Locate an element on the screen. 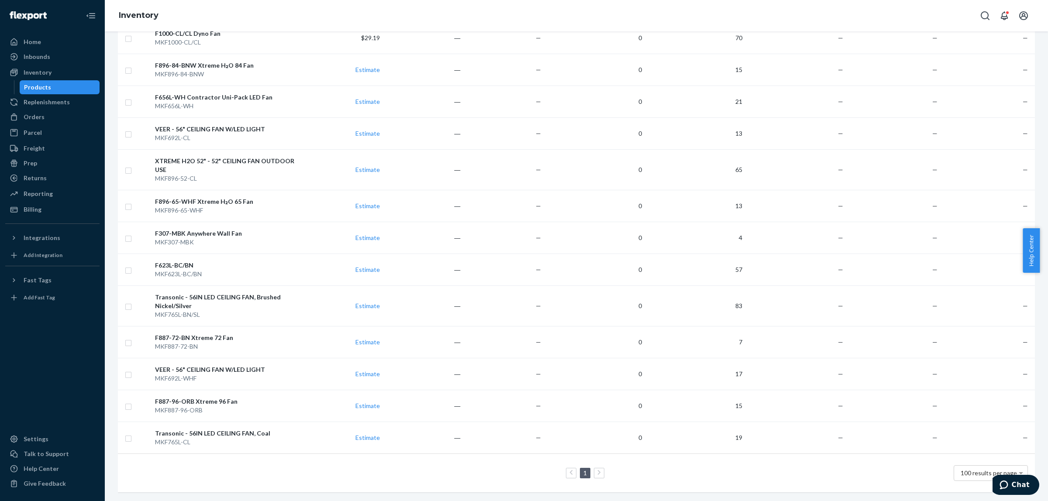 This screenshot has width=1048, height=501. button: Open account menu is located at coordinates (1024, 16).